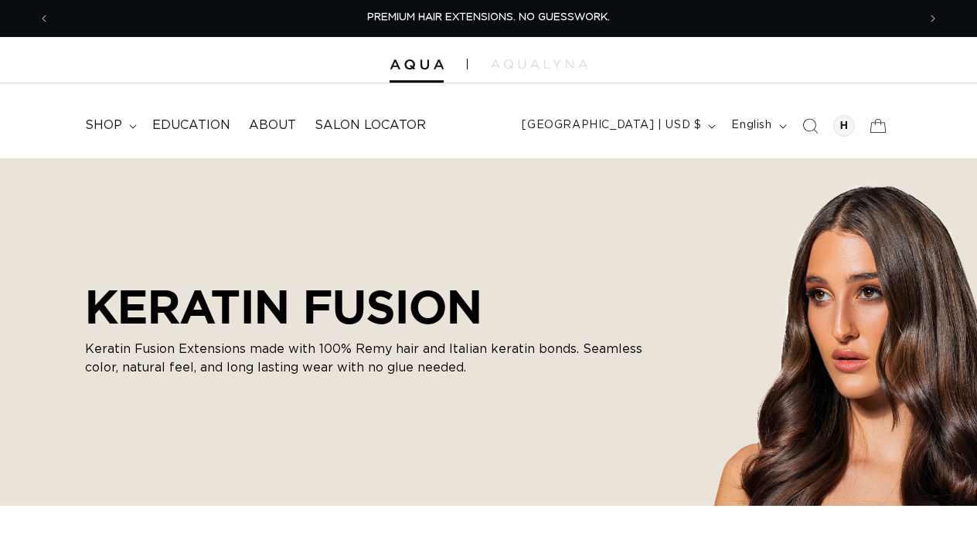 This screenshot has height=556, width=977. Describe the element at coordinates (191, 125) in the screenshot. I see `a: Education` at that location.